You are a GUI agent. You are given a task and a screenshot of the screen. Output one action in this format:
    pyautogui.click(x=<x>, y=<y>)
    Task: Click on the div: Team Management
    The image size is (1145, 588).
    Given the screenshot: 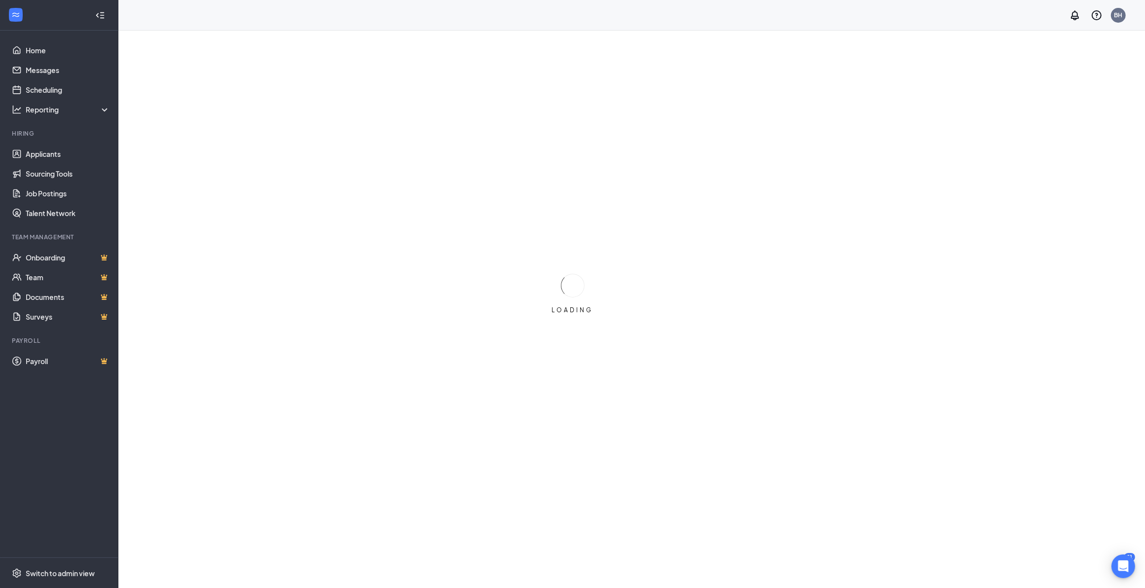 What is the action you would take?
    pyautogui.click(x=60, y=237)
    